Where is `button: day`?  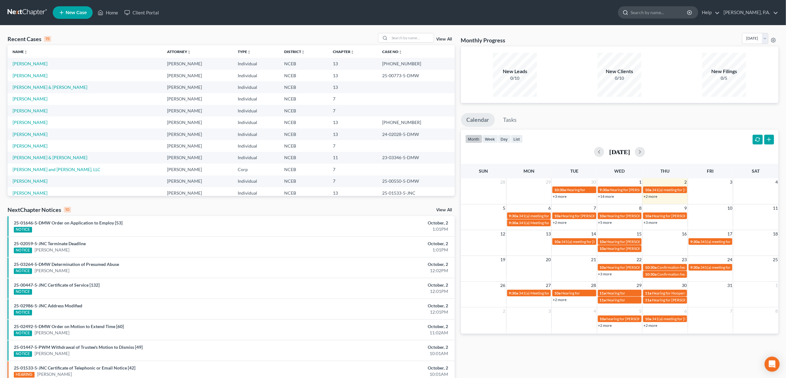 button: day is located at coordinates (504, 139).